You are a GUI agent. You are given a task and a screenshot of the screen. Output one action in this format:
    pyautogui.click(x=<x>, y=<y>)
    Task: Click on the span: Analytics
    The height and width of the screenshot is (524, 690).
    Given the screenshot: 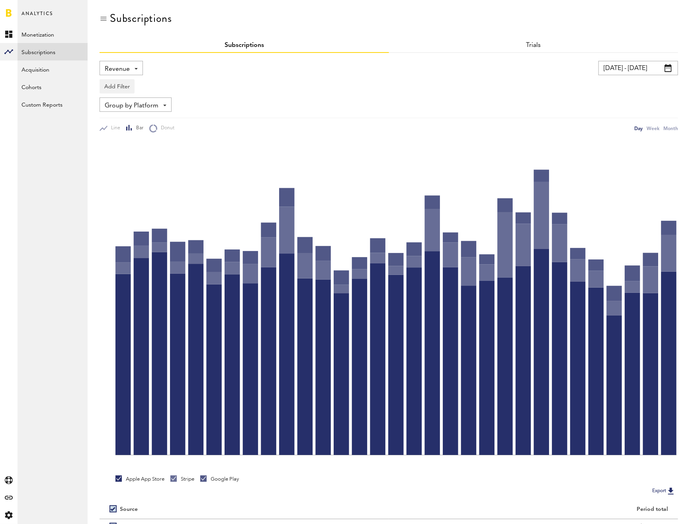 What is the action you would take?
    pyautogui.click(x=37, y=17)
    